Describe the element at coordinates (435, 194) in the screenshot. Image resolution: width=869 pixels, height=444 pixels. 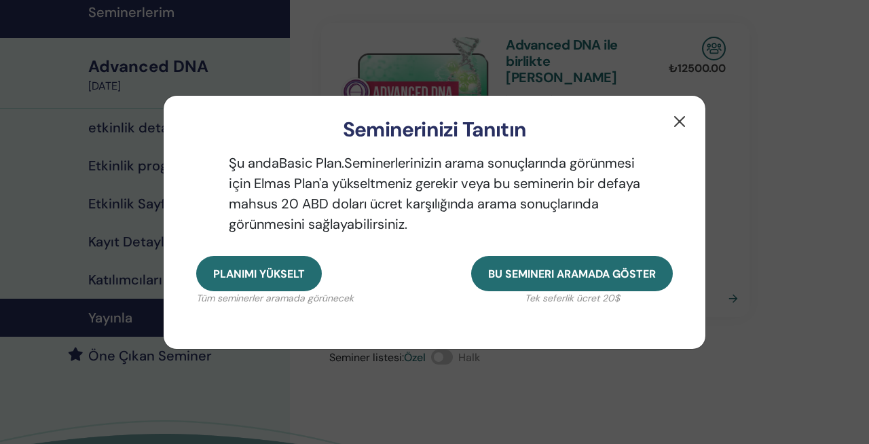
I see `p: Şu anda Basic Plan. Seminerlerinizin arama sonuçlarında görünmesi için Elmas Plan'a yükseltmeniz ...` at that location.